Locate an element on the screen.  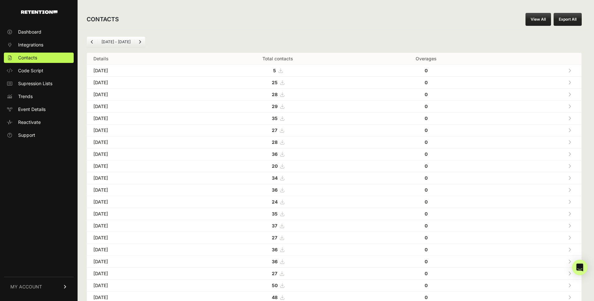
span: Trends is located at coordinates (25, 97).